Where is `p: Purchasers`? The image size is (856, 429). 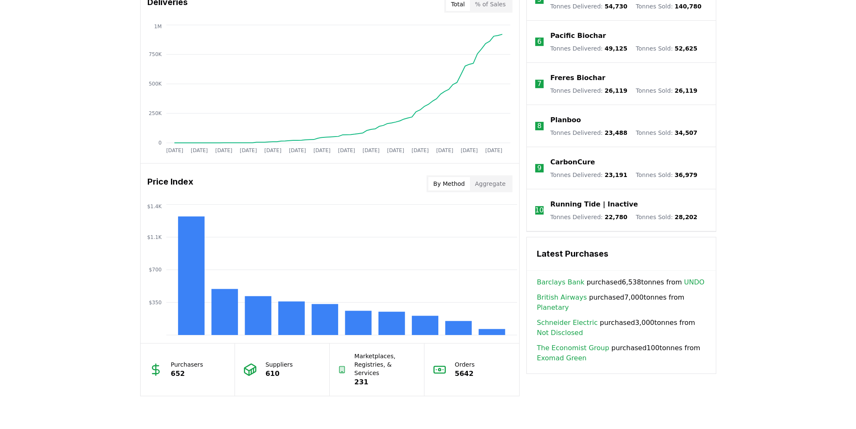 p: Purchasers is located at coordinates (187, 364).